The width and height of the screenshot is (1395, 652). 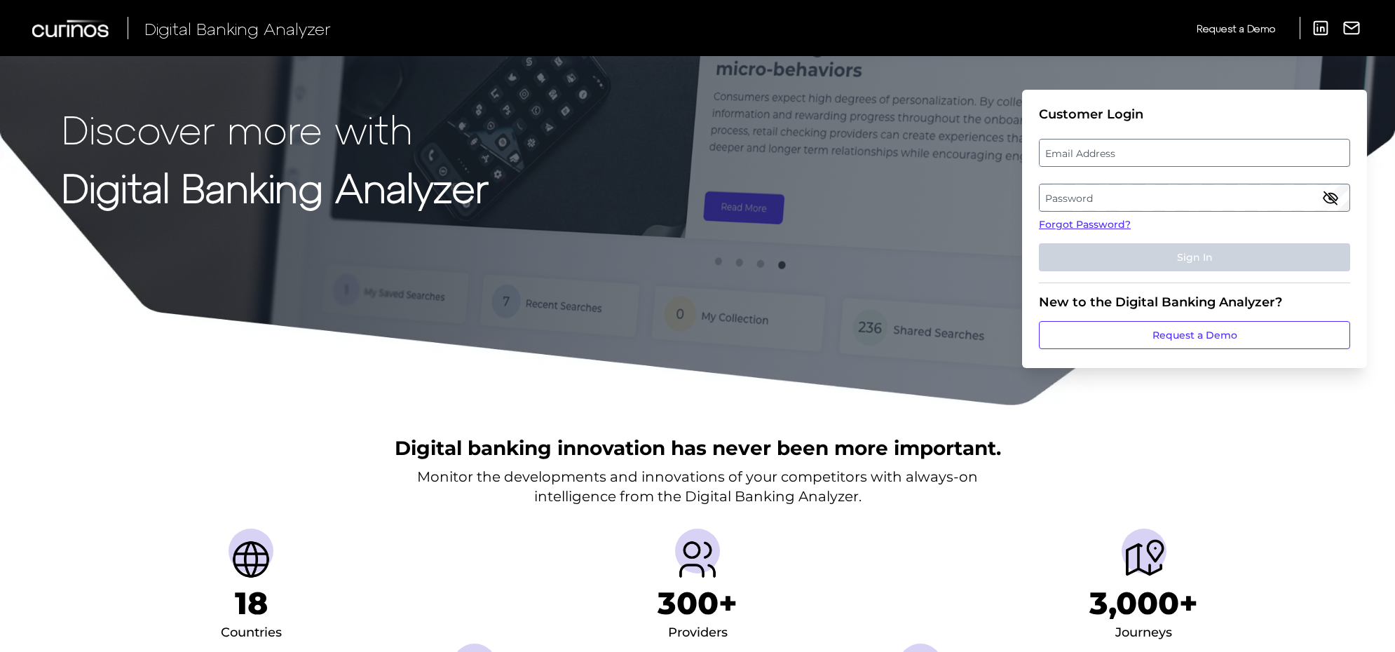 What do you see at coordinates (251, 603) in the screenshot?
I see `h1: 18` at bounding box center [251, 603].